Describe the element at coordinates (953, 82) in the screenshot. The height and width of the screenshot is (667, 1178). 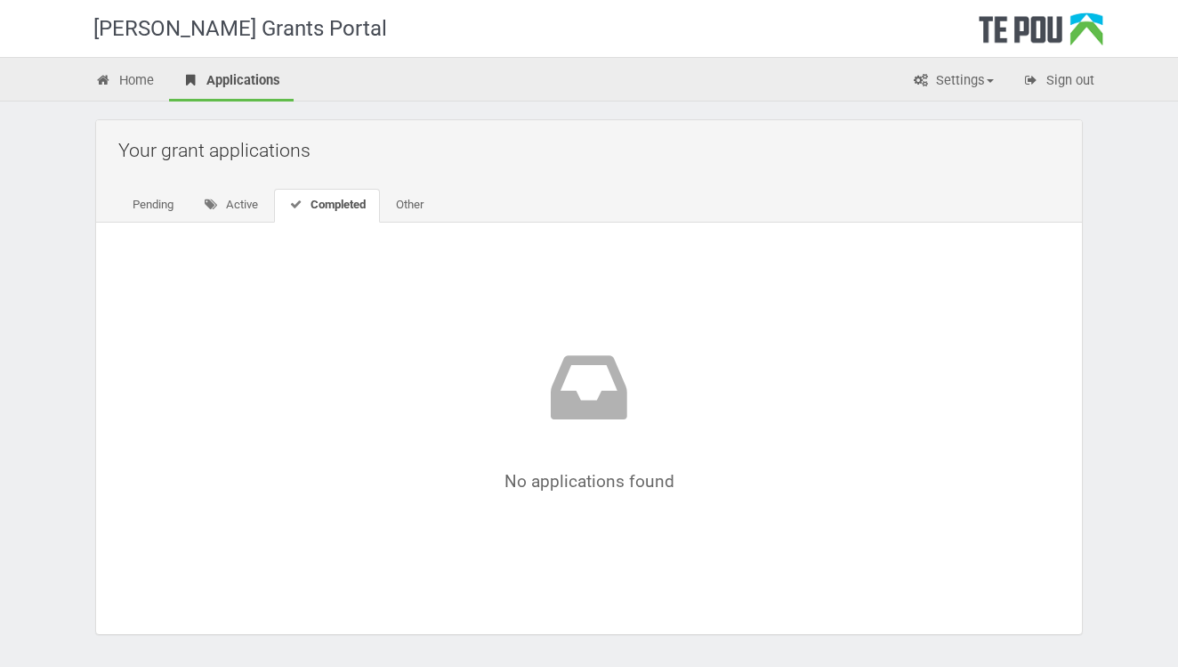
I see `a: Settings` at that location.